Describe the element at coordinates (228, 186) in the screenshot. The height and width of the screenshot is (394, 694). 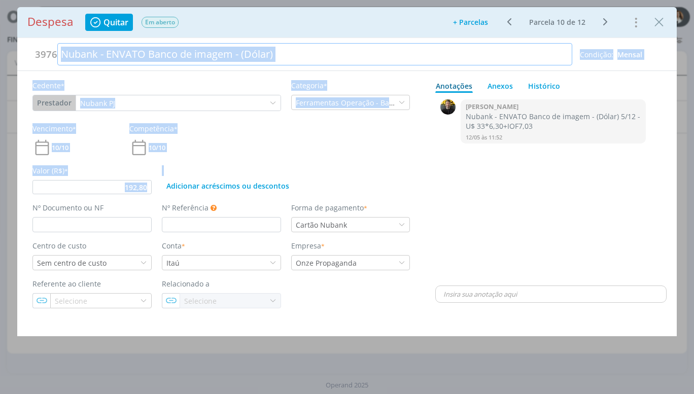
I see `button: Adicionar acréscimos ou descontos` at that location.